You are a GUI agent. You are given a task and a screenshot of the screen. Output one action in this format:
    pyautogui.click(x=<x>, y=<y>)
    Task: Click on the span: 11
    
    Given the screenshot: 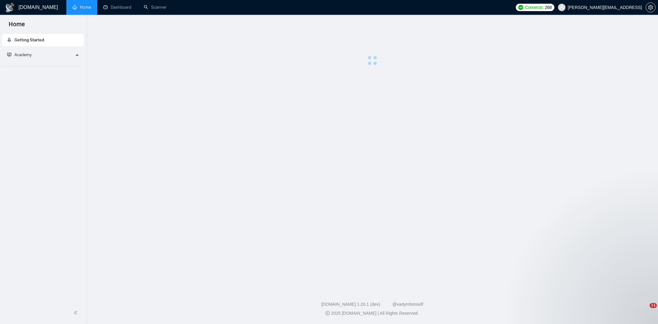 What is the action you would take?
    pyautogui.click(x=653, y=305)
    